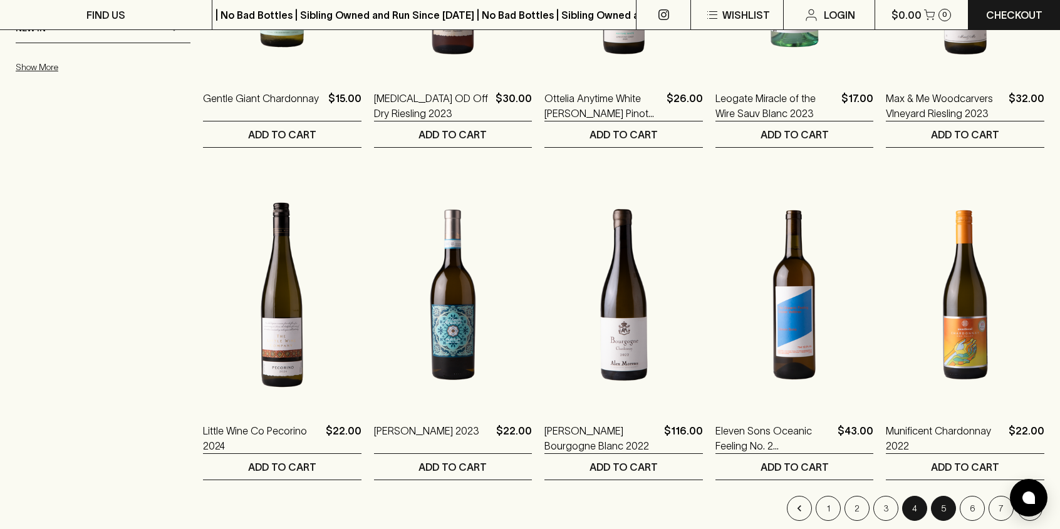  I want to click on p: $15.00, so click(345, 106).